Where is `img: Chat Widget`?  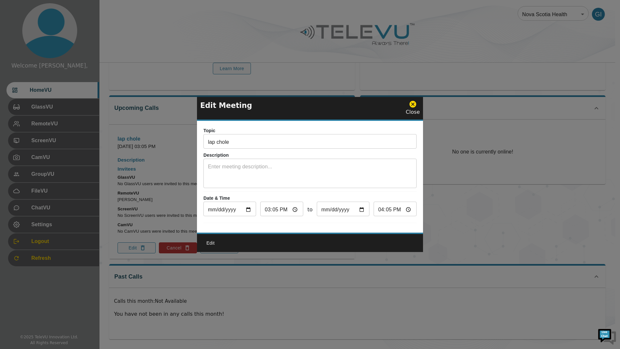
img: Chat Widget is located at coordinates (607, 336).